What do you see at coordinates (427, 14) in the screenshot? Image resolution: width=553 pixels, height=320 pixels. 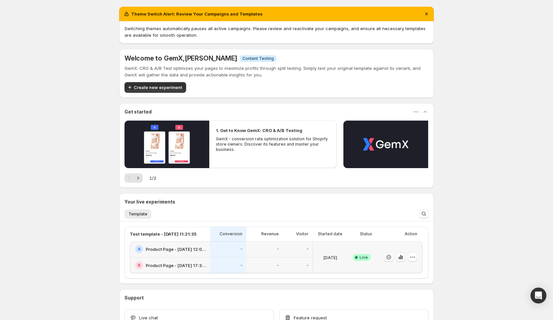 I see `button: Dismiss notification` at bounding box center [427, 14].